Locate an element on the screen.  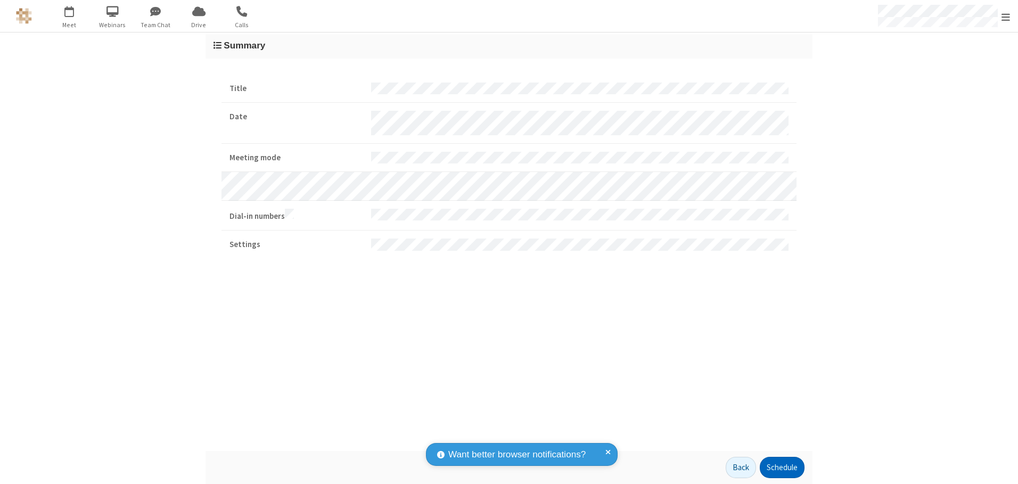
strong: Meeting mode is located at coordinates (296, 158).